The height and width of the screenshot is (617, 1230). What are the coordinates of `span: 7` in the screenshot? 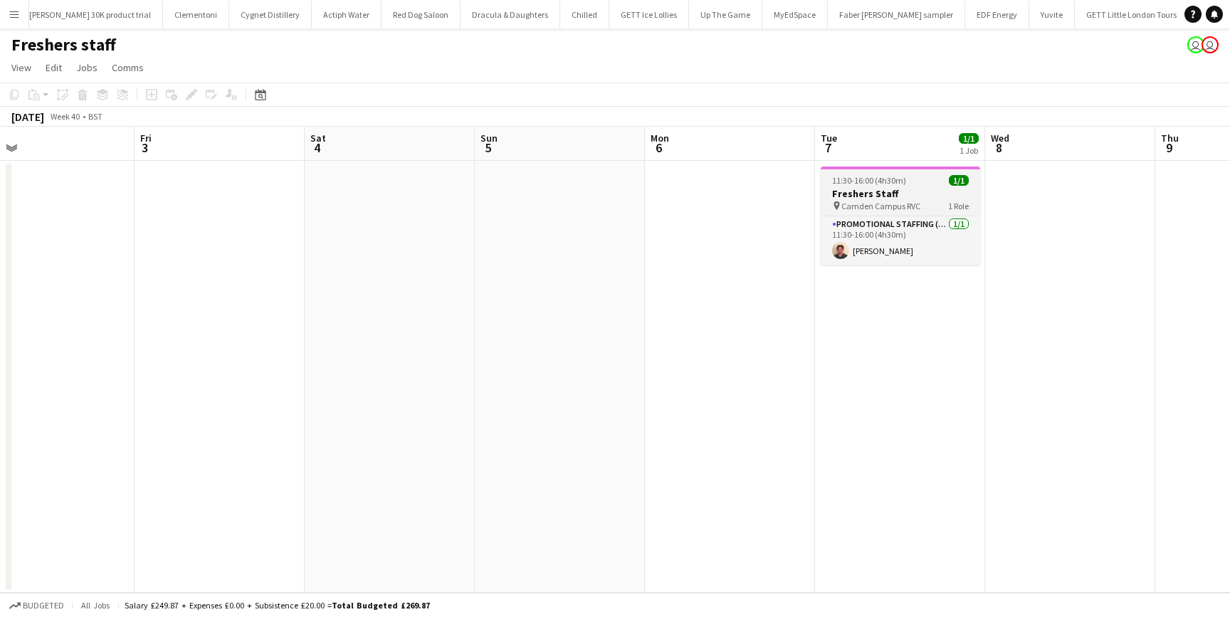 It's located at (828, 147).